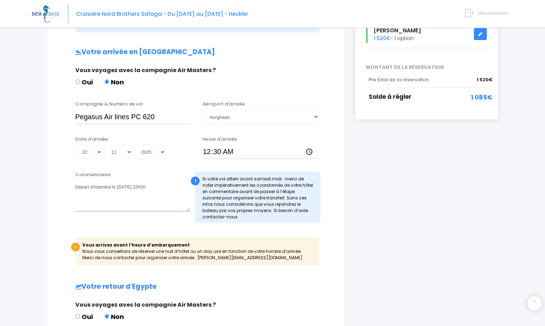  What do you see at coordinates (482, 97) in the screenshot?
I see `span: 1 085€` at bounding box center [482, 97].